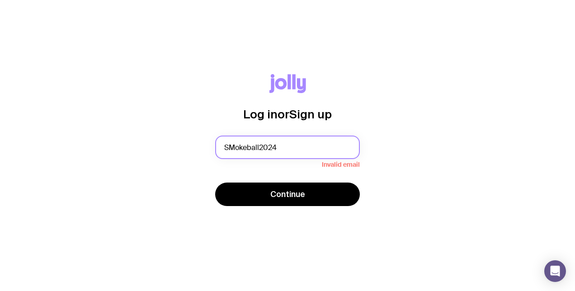 The height and width of the screenshot is (291, 575). I want to click on div: Open Intercom Messenger, so click(556, 271).